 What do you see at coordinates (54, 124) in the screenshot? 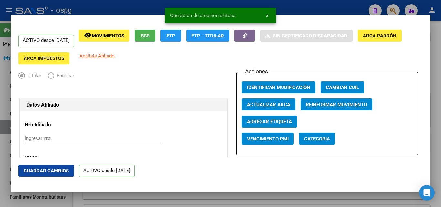
I see `p: Nro Afiliado` at bounding box center [54, 124].